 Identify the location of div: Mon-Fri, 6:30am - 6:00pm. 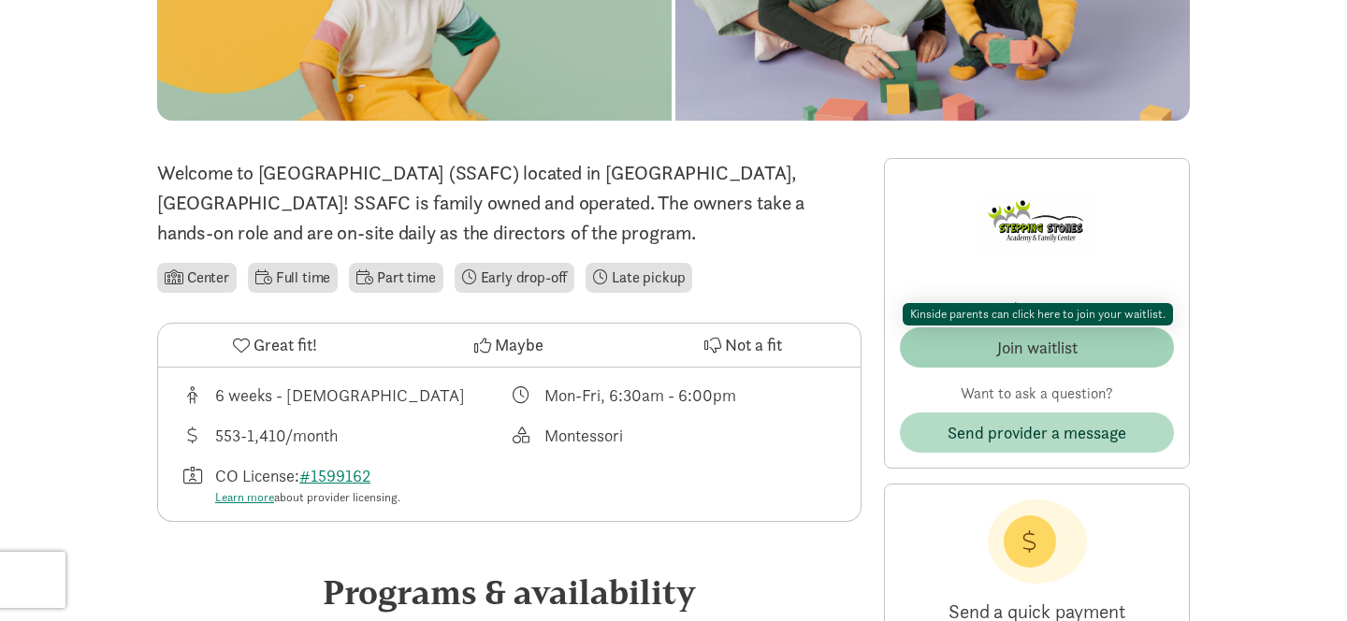
(640, 395).